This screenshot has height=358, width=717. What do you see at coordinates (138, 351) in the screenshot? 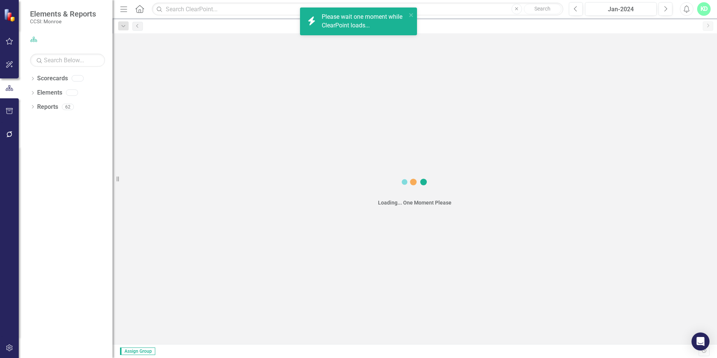
I see `span: Assign Group` at bounding box center [138, 351].